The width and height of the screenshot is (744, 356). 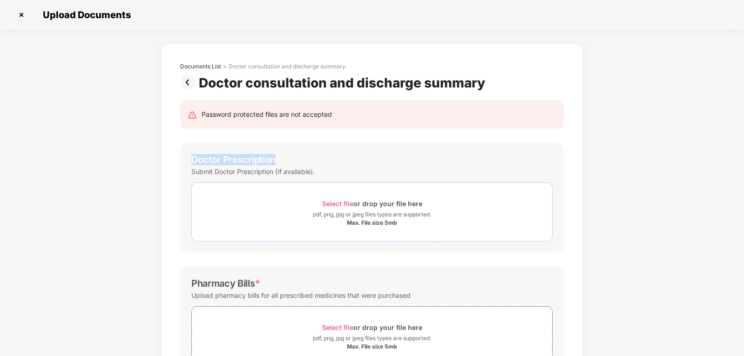 I want to click on div: Documents List, so click(x=201, y=67).